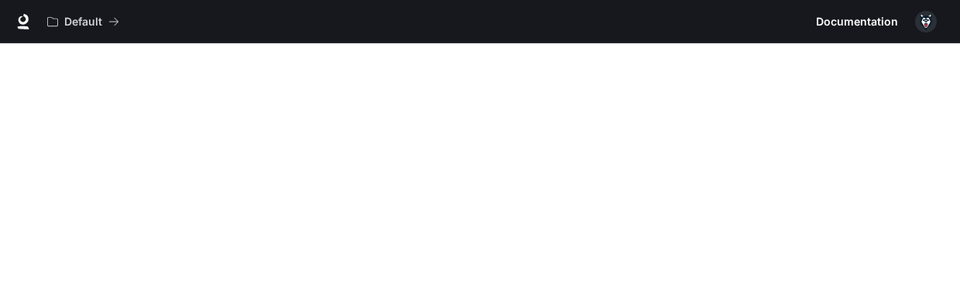 The width and height of the screenshot is (960, 288). I want to click on span: Documentation, so click(857, 22).